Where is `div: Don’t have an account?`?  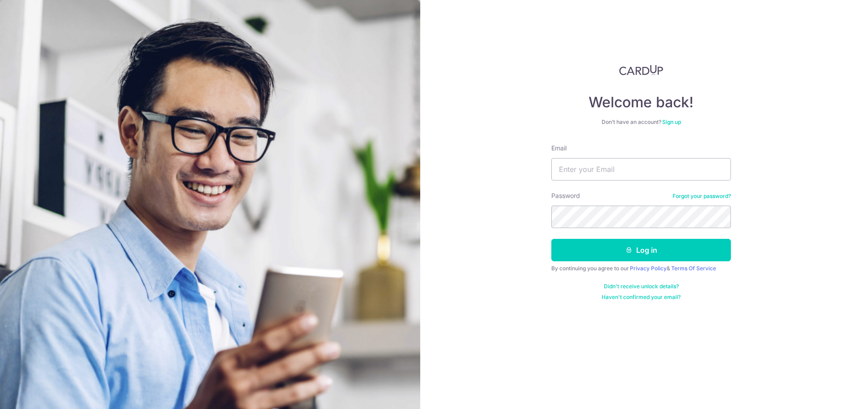
div: Don’t have an account? is located at coordinates (641, 122).